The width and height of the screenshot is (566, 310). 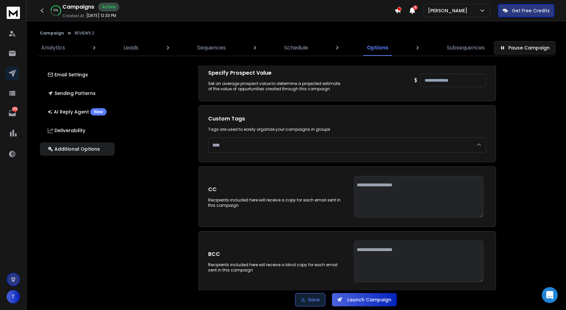 I want to click on a: 1264, so click(x=12, y=113).